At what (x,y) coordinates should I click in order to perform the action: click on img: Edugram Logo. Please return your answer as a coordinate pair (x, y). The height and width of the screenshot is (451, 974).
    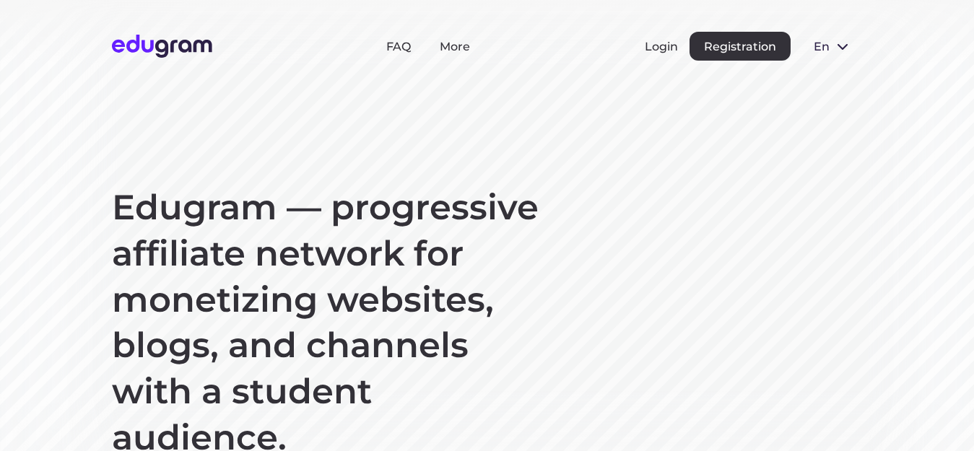
    Looking at the image, I should click on (162, 46).